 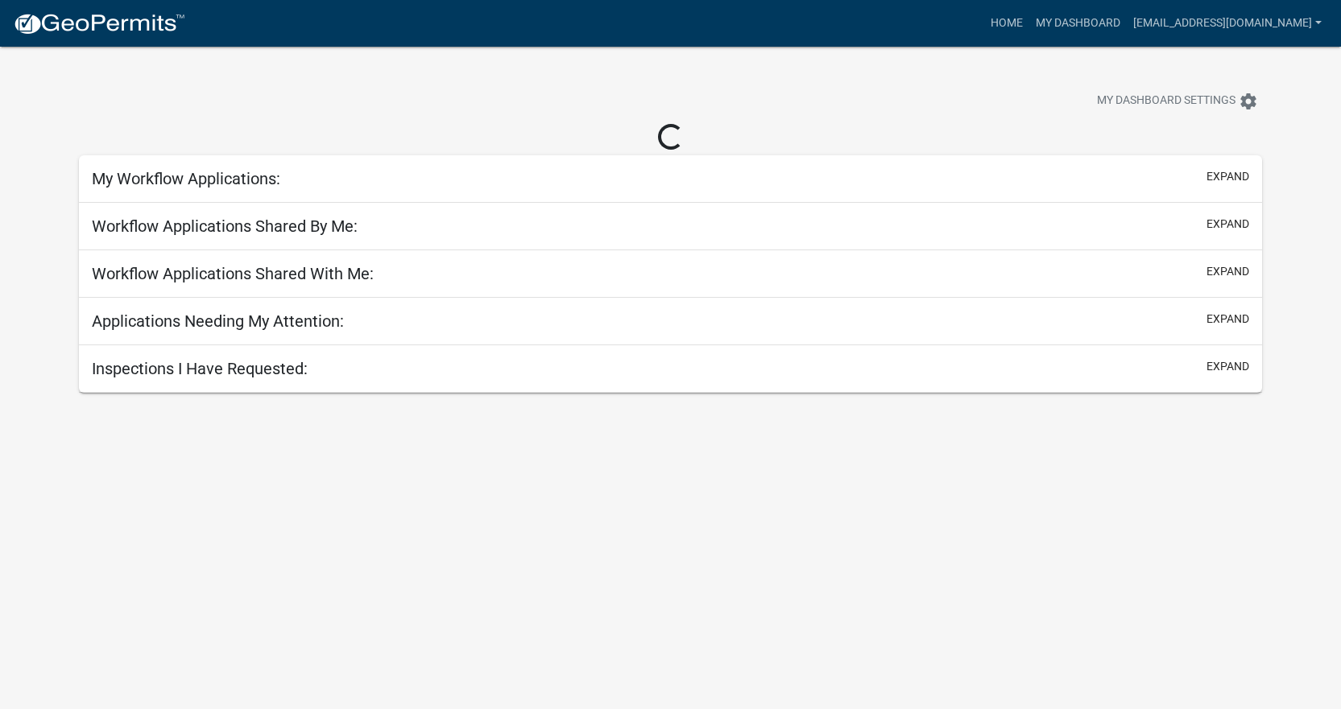 What do you see at coordinates (233, 274) in the screenshot?
I see `h5: Workflow Applications Shared With Me:` at bounding box center [233, 274].